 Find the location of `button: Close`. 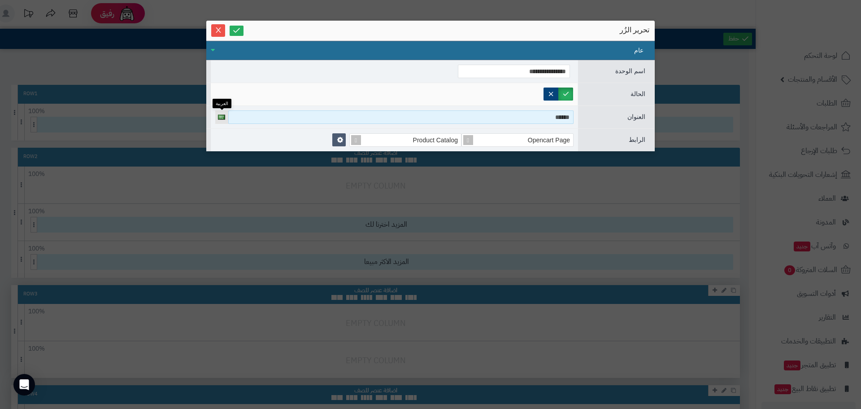

button: Close is located at coordinates (218, 30).